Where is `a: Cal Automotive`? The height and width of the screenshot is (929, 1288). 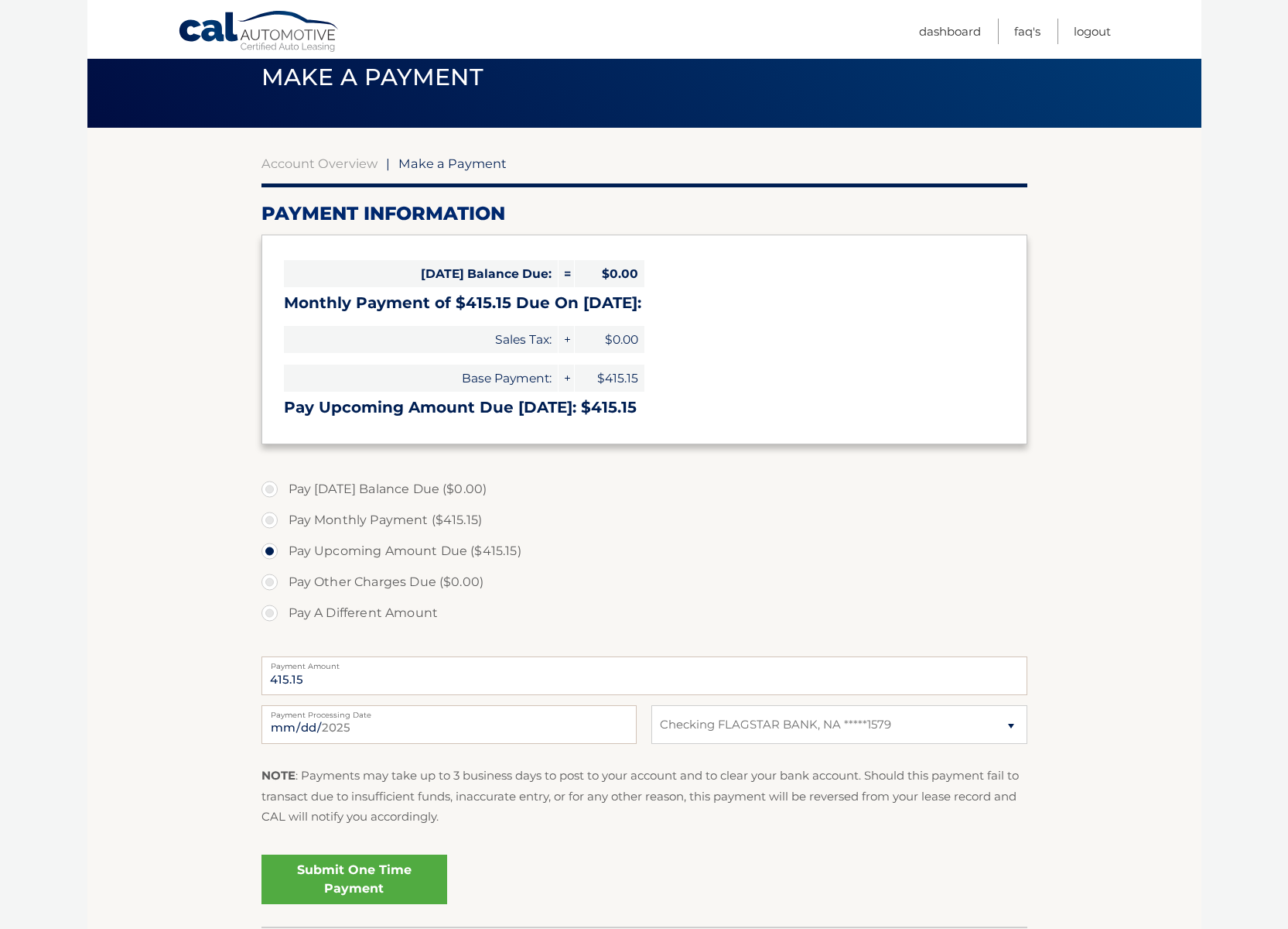
a: Cal Automotive is located at coordinates (259, 33).